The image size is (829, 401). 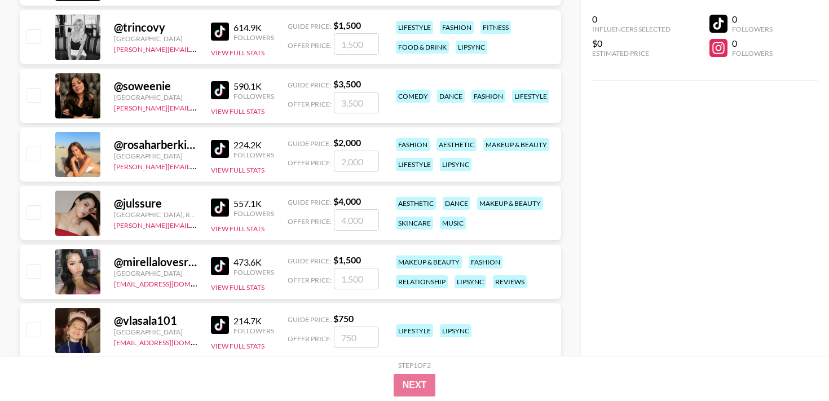 What do you see at coordinates (254, 28) in the screenshot?
I see `div: 614.9K` at bounding box center [254, 28].